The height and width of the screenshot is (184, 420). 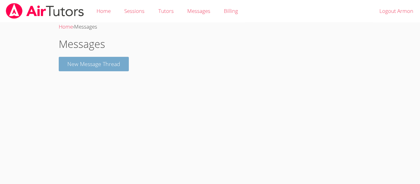 I want to click on a: Home, so click(x=66, y=26).